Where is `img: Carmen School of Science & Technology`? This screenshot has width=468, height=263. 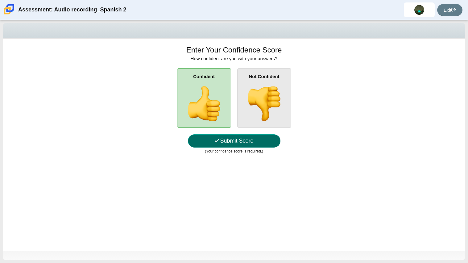
img: Carmen School of Science & Technology is located at coordinates (9, 9).